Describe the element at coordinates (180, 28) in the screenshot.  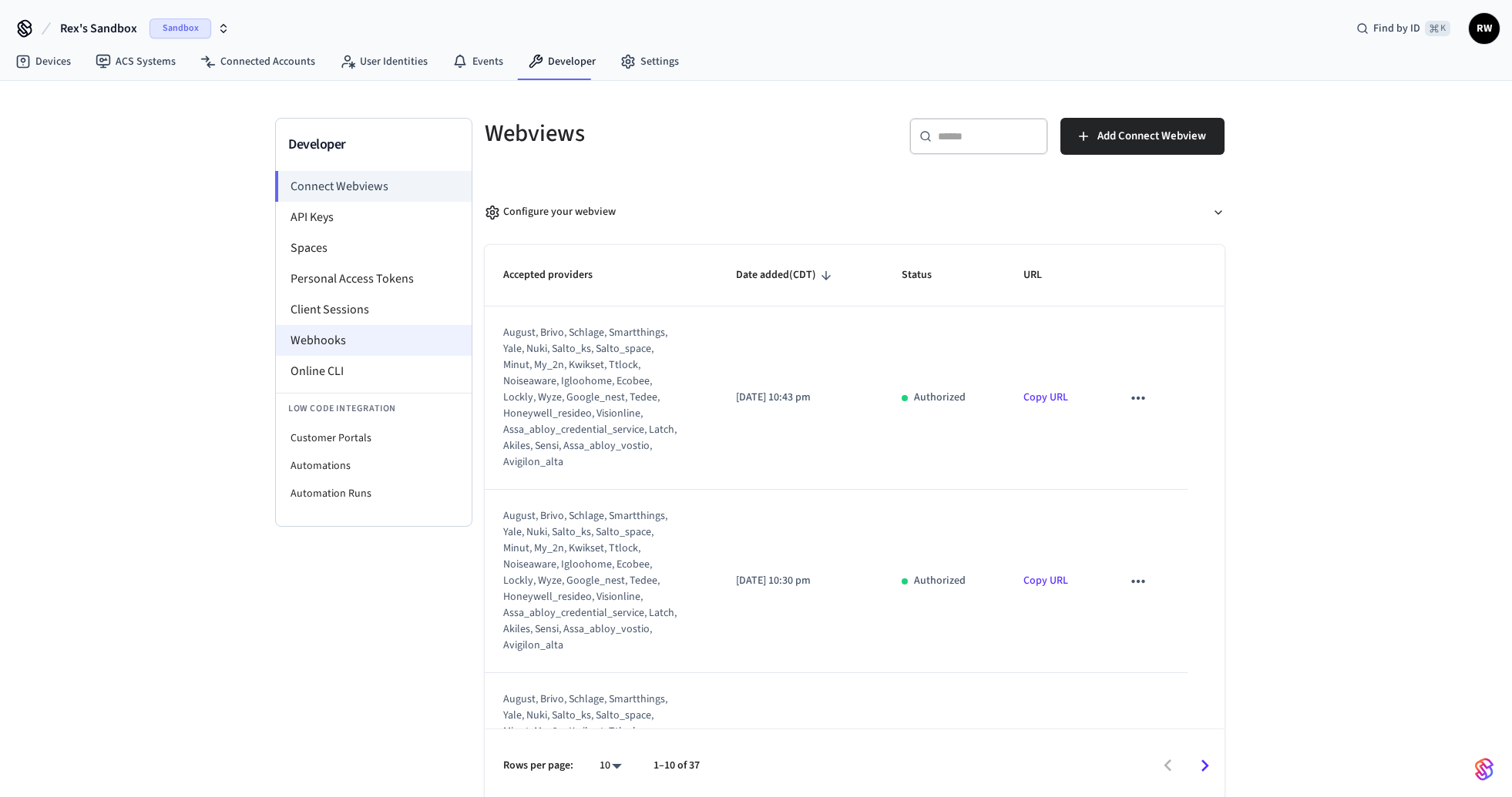
I see `span: Sandbox` at that location.